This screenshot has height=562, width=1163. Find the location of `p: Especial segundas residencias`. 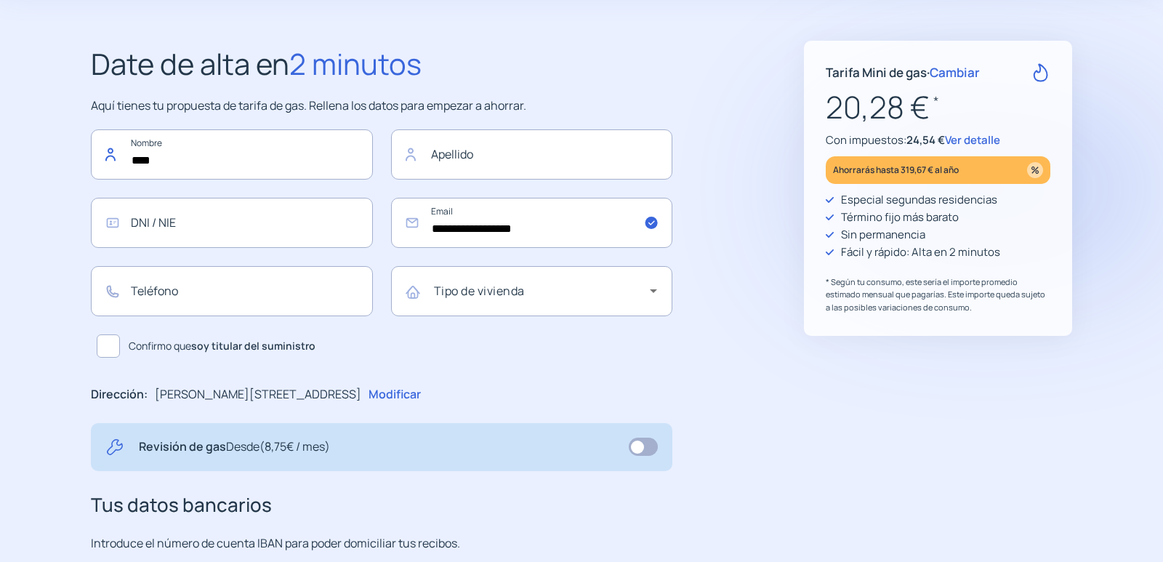

p: Especial segundas residencias is located at coordinates (919, 200).